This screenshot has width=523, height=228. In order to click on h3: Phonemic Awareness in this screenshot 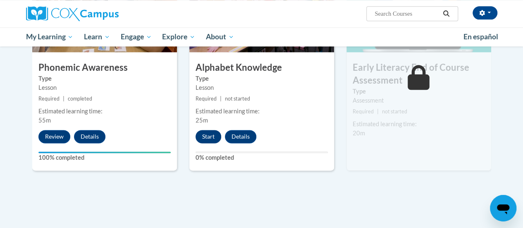, I will do `click(105, 67)`.